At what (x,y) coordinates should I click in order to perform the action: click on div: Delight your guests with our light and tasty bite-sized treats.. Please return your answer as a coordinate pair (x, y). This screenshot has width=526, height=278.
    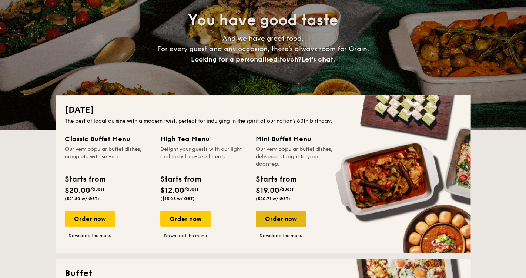
    Looking at the image, I should click on (204, 157).